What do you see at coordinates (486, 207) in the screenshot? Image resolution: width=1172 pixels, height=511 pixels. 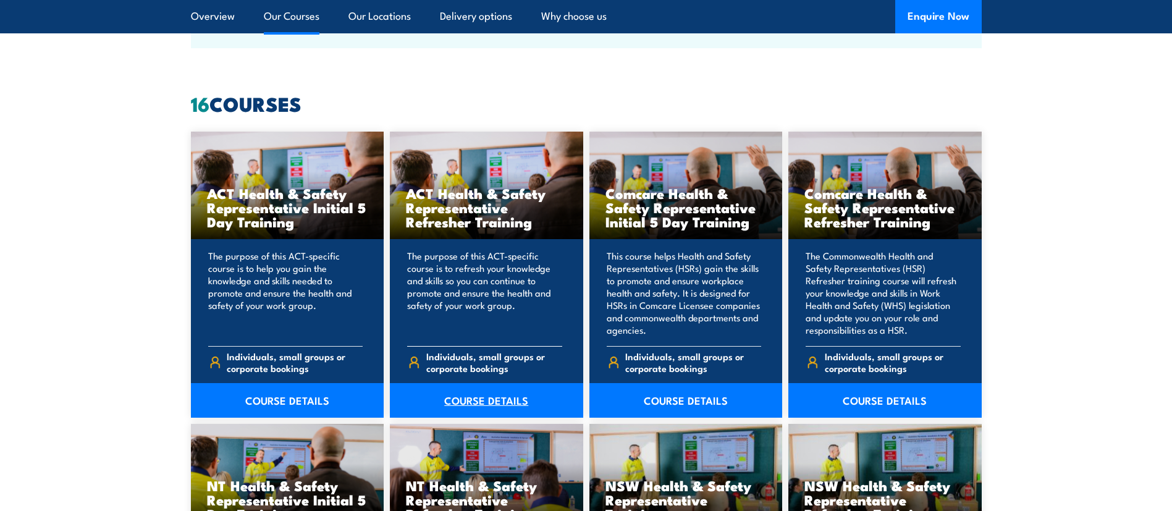 I see `h3: ACT Health & Safety Representative Refresher Training` at bounding box center [486, 207].